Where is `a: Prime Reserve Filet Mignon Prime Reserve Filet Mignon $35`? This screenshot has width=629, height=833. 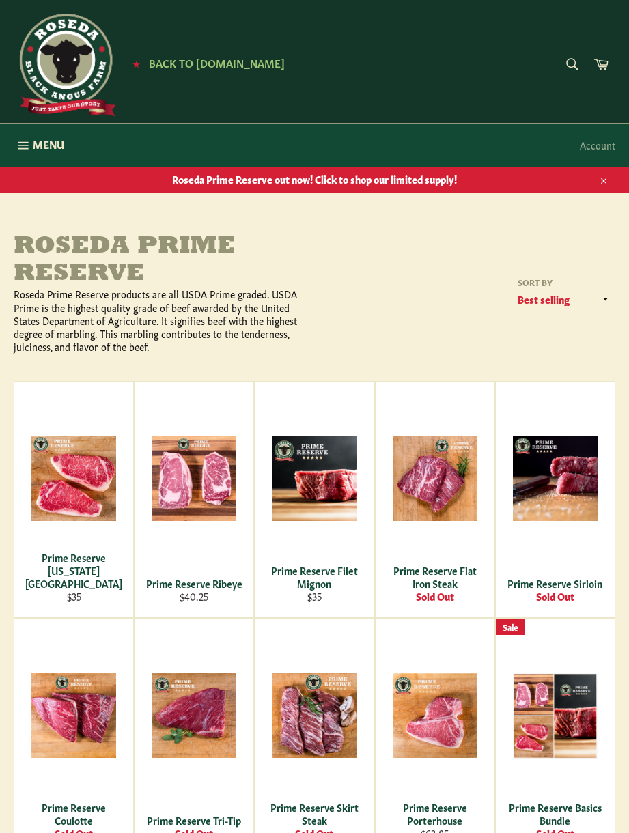 a: Prime Reserve Filet Mignon Prime Reserve Filet Mignon $35 is located at coordinates (314, 499).